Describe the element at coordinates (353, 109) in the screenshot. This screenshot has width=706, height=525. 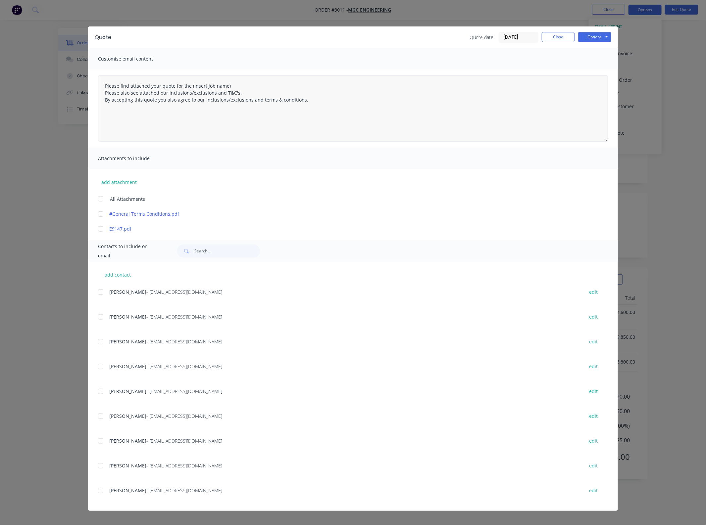
I see `textarea: Please find attached your quote for the (Insert job name) Please also see attached our inclusions...` at that location.